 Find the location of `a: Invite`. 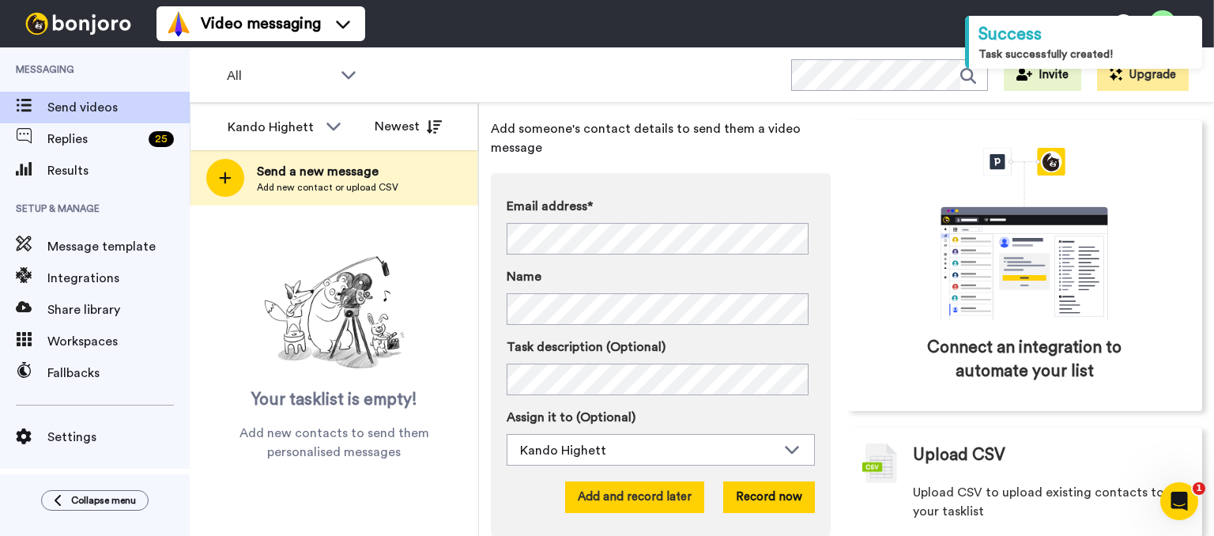

a: Invite is located at coordinates (1042, 75).